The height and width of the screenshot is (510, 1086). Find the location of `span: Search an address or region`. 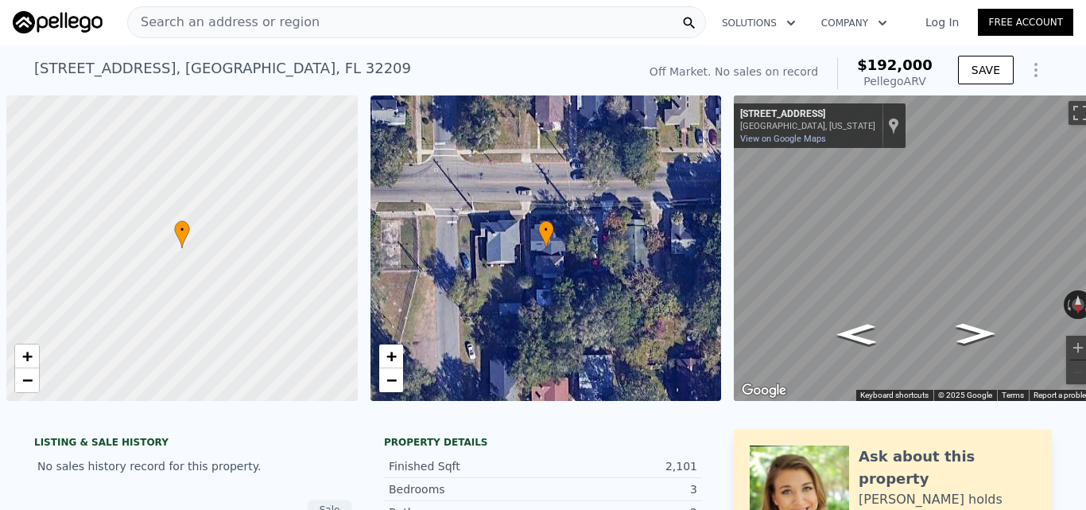

span: Search an address or region is located at coordinates (223, 22).